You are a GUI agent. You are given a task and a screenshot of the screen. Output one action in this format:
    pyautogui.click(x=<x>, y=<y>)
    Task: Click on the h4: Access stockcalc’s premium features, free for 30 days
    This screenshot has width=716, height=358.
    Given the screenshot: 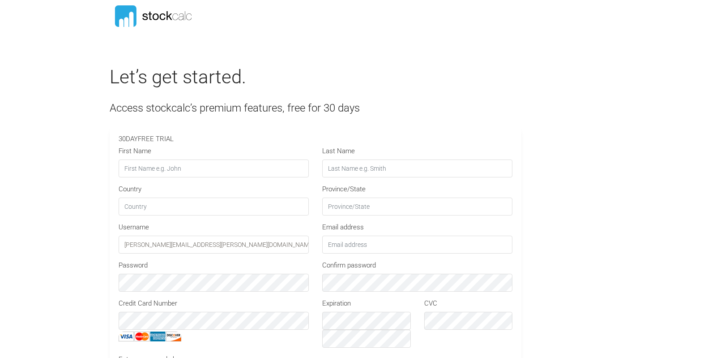 What is the action you would take?
    pyautogui.click(x=316, y=108)
    